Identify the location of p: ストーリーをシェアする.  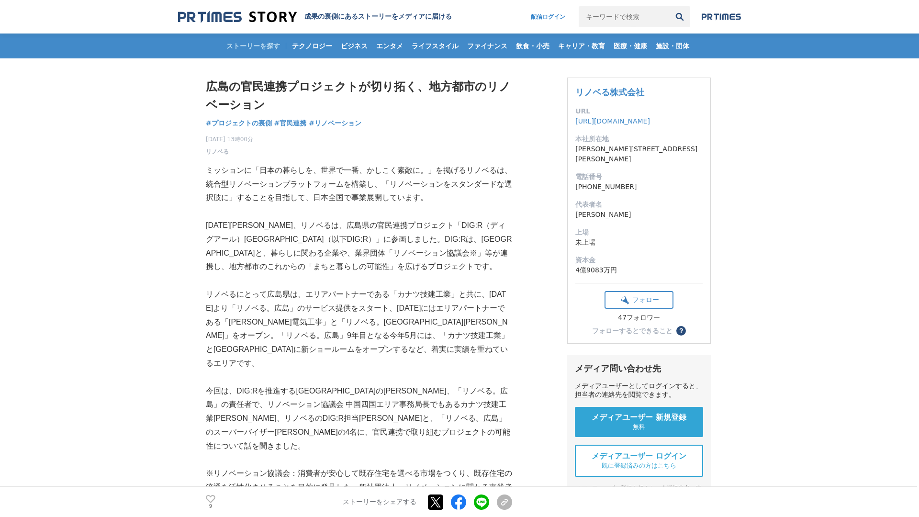
(379, 502).